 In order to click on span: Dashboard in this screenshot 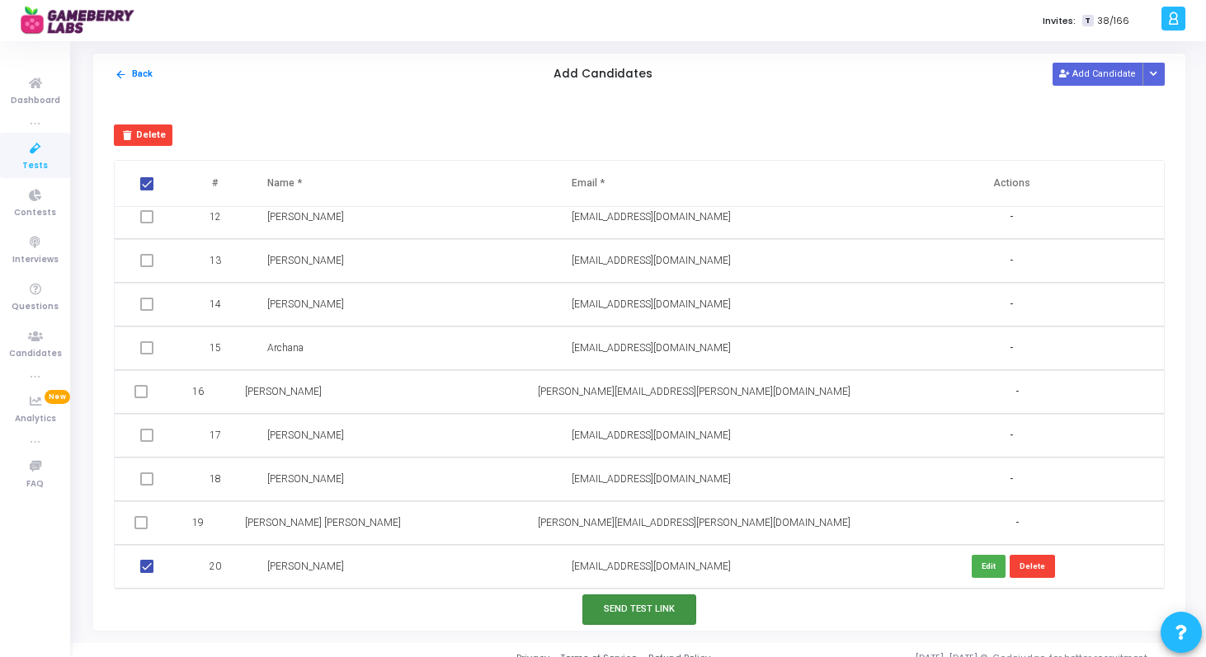, I will do `click(35, 101)`.